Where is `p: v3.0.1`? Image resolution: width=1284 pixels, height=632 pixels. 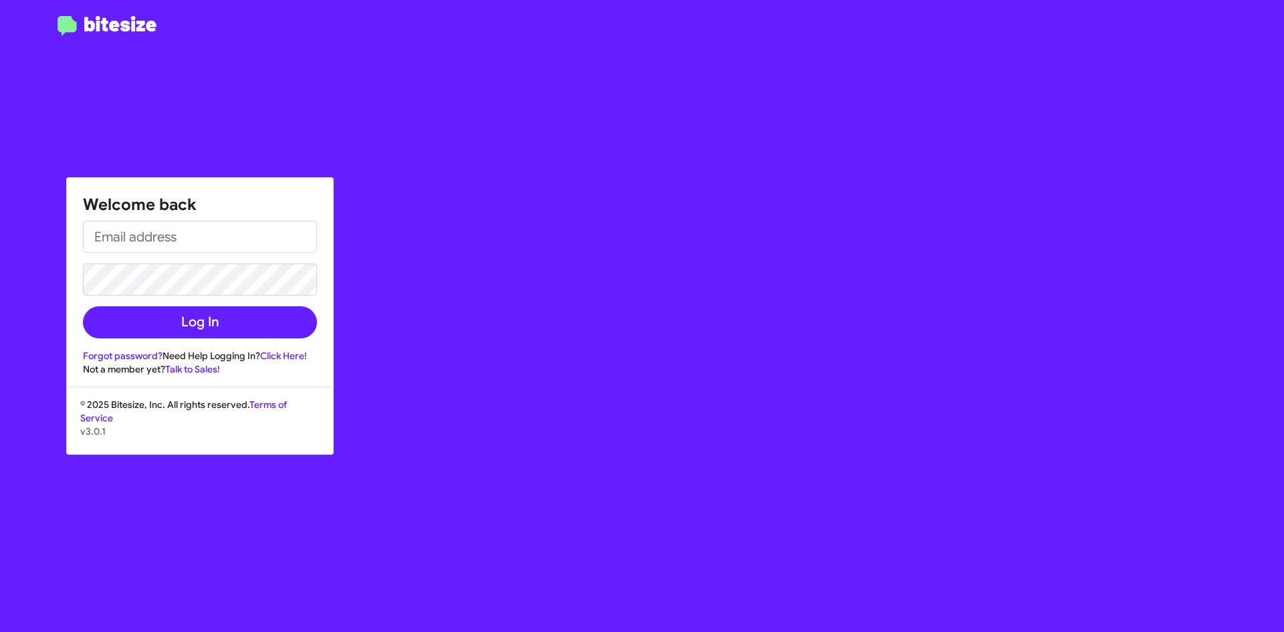
p: v3.0.1 is located at coordinates (200, 431).